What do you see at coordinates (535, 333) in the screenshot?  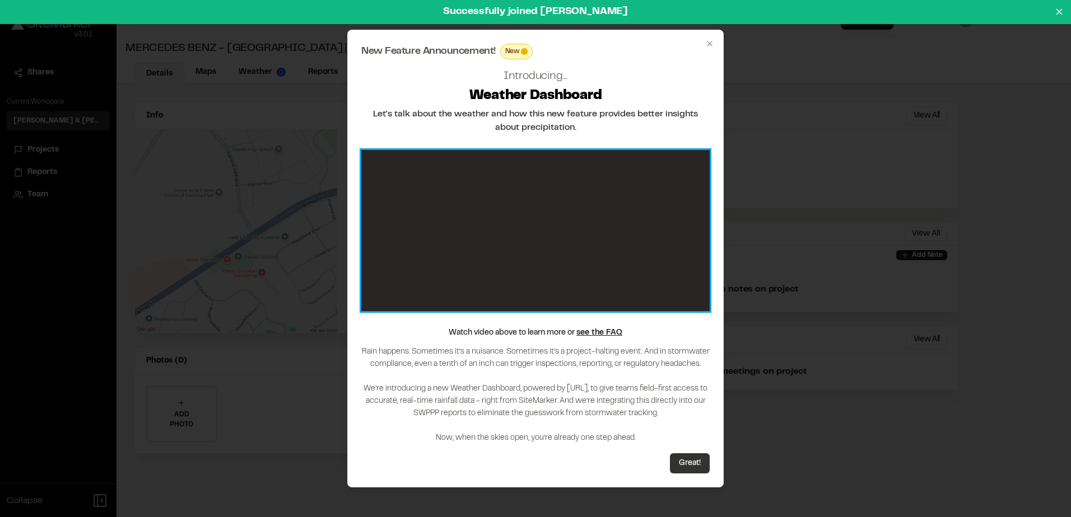 I see `p: Watch video above to learn more or` at bounding box center [535, 333].